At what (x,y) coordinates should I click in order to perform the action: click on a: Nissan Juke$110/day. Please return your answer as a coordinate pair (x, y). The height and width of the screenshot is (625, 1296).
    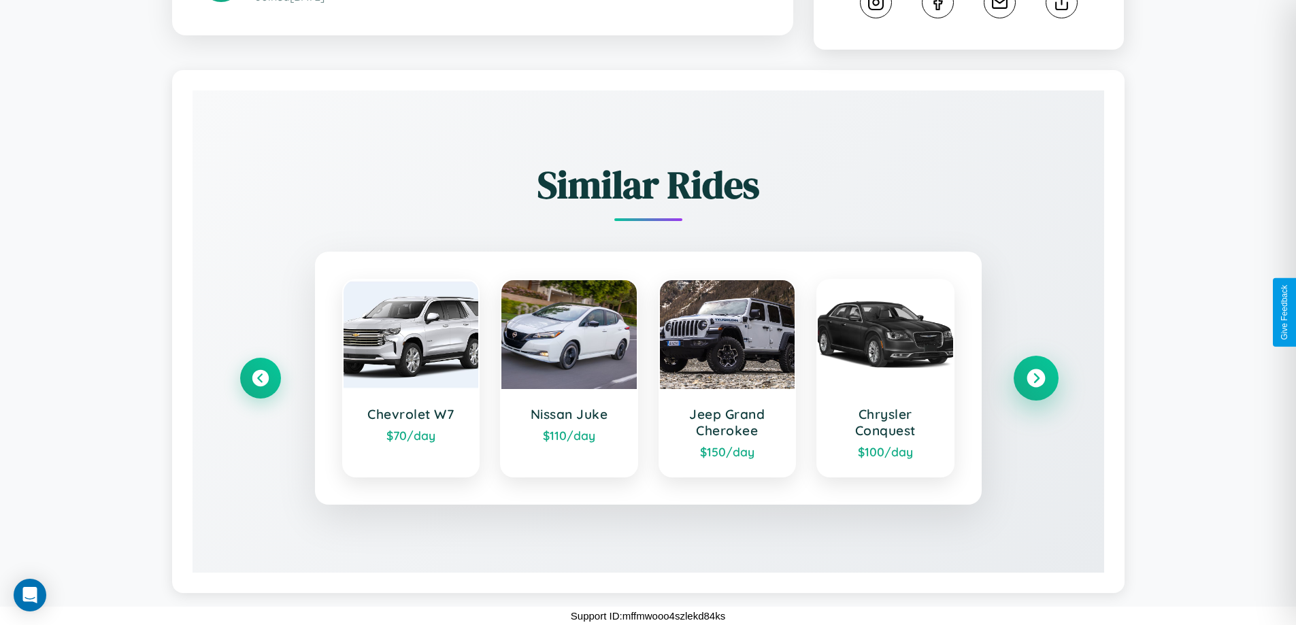
    Looking at the image, I should click on (569, 378).